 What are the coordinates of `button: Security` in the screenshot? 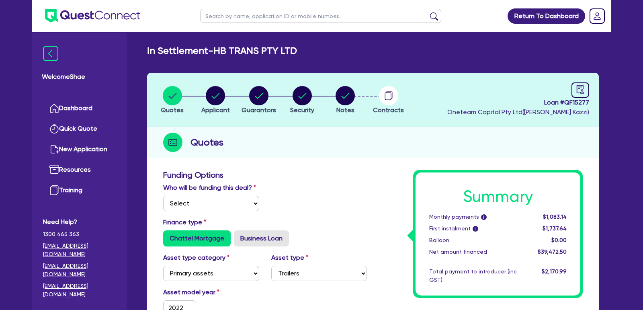 It's located at (302, 100).